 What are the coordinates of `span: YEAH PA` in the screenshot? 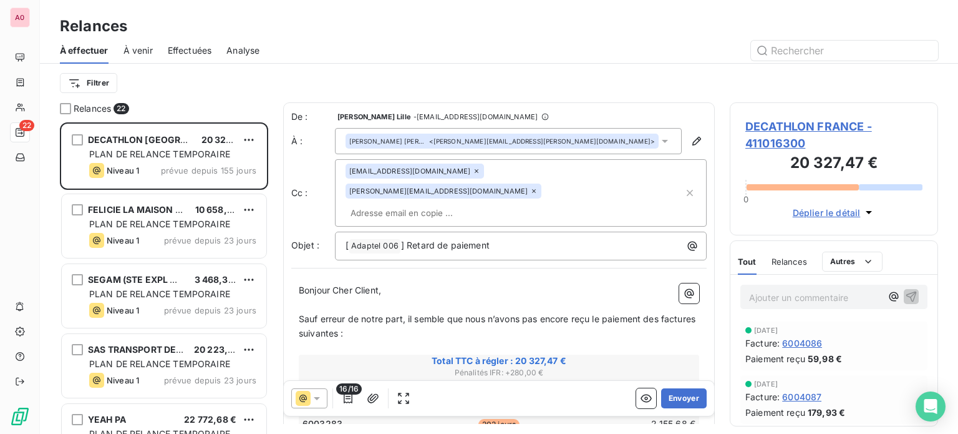 It's located at (107, 419).